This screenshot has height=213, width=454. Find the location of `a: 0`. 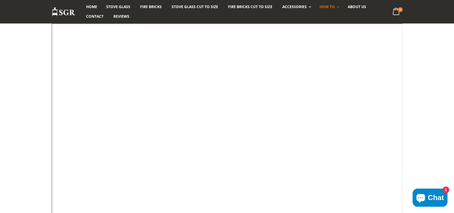

a: 0 is located at coordinates (396, 12).